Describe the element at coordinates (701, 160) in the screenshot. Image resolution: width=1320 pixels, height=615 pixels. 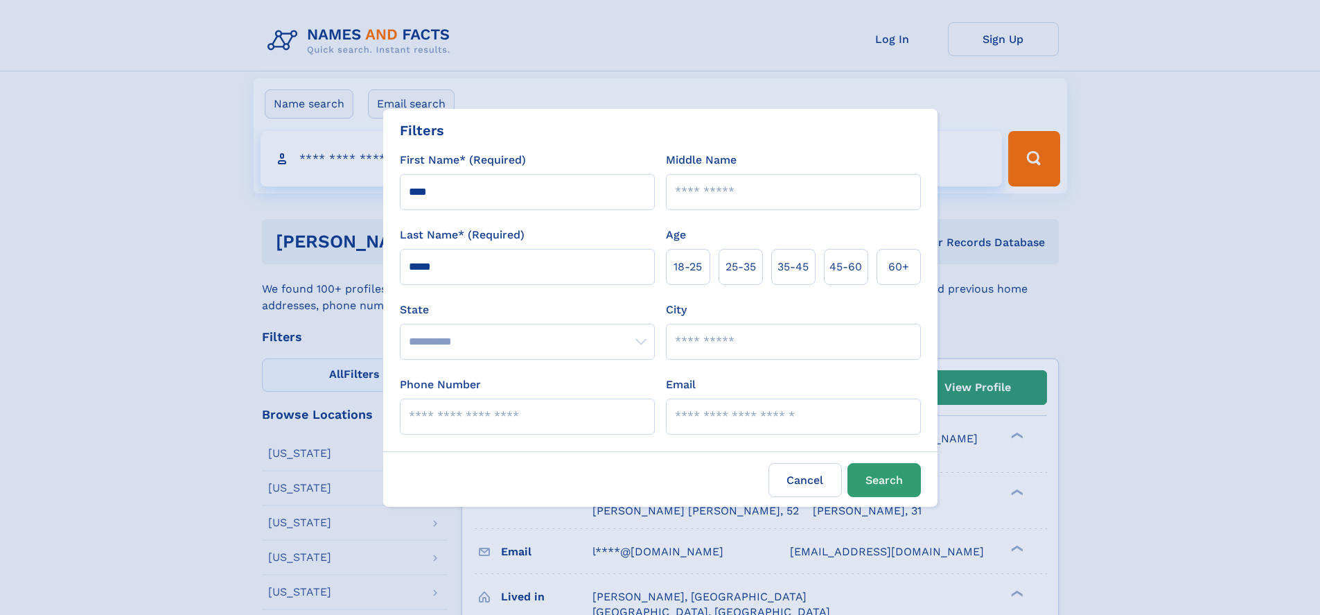
I see `label: Middle Name` at that location.